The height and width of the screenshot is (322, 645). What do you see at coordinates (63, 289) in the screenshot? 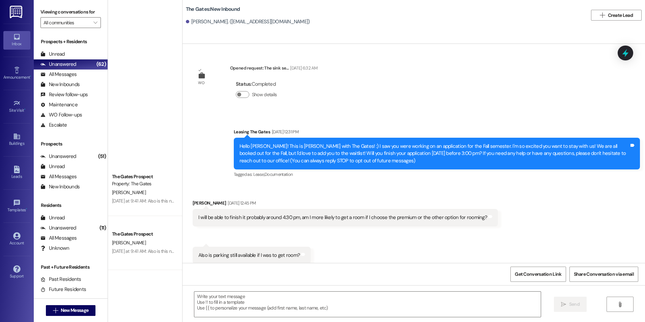
I see `div: Future Residents` at bounding box center [63, 289].